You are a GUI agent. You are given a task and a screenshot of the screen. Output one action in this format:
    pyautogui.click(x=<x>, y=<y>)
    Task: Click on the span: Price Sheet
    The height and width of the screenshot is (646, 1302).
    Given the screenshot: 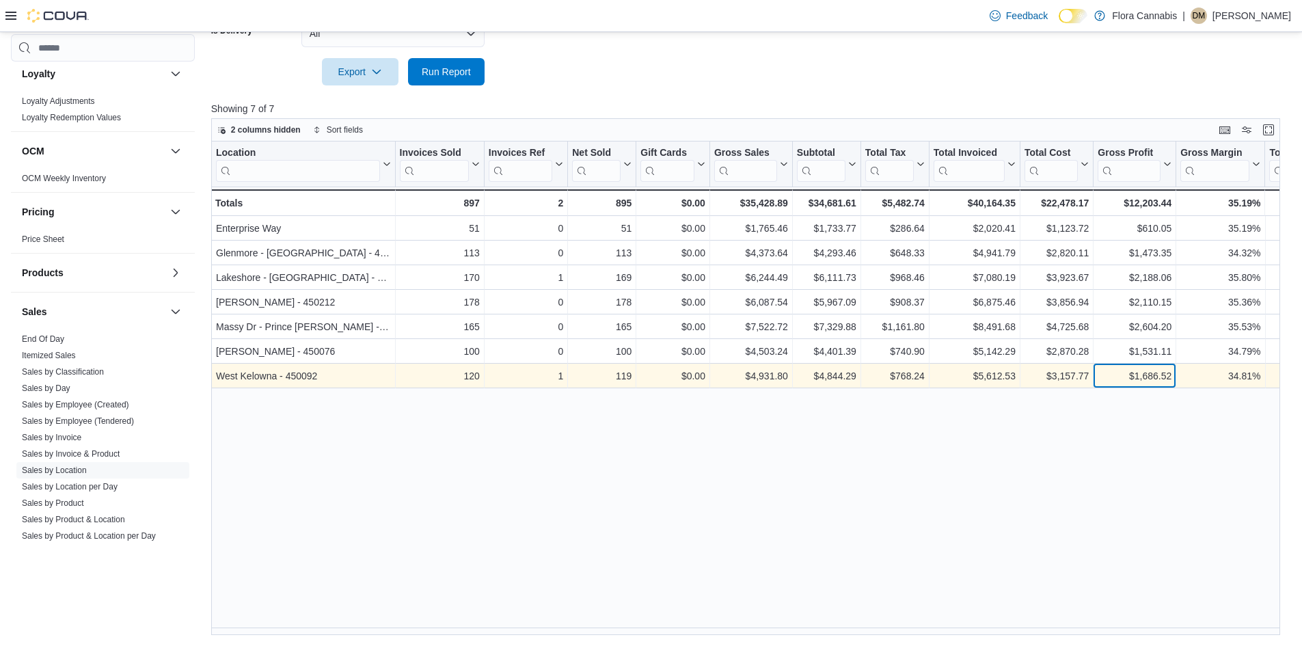 What is the action you would take?
    pyautogui.click(x=43, y=239)
    